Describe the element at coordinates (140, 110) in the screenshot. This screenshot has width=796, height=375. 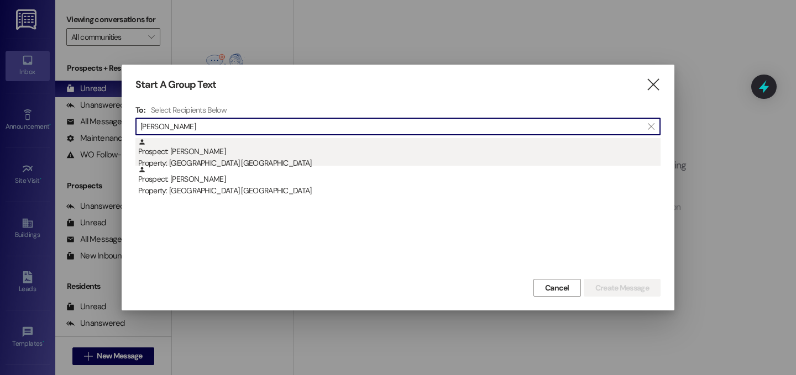
I see `h3: To:` at that location.